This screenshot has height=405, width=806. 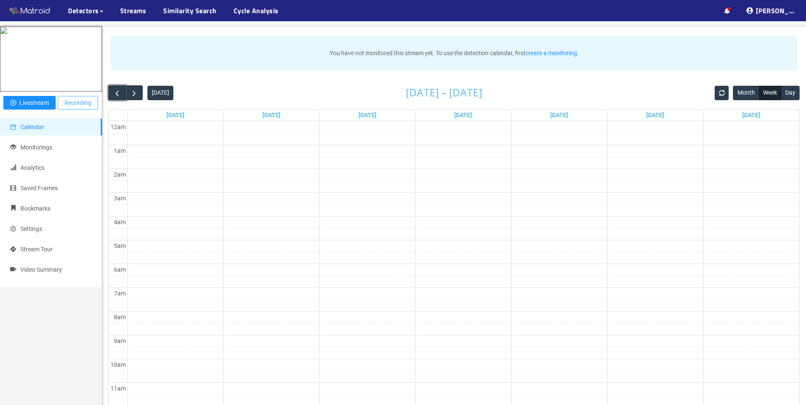 I want to click on button: Next Week, so click(x=134, y=93).